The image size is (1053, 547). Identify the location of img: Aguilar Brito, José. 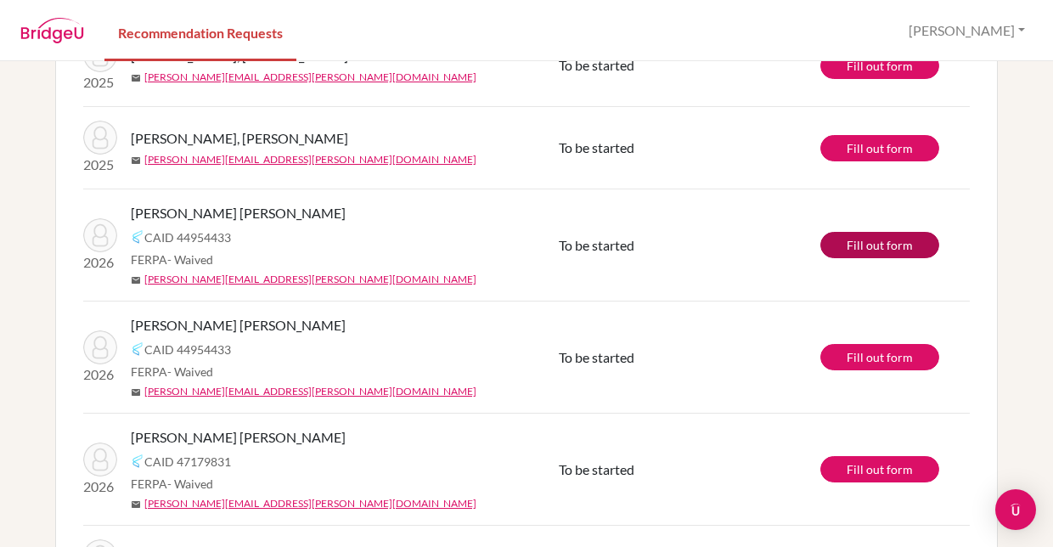
(100, 460).